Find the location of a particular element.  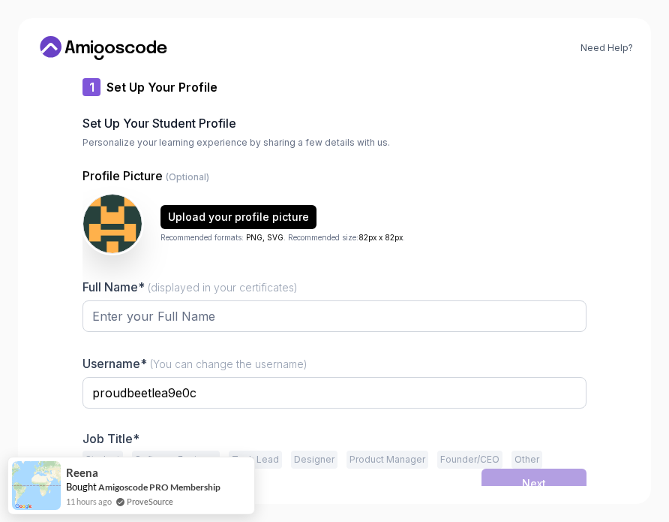

div: Next is located at coordinates (534, 483).